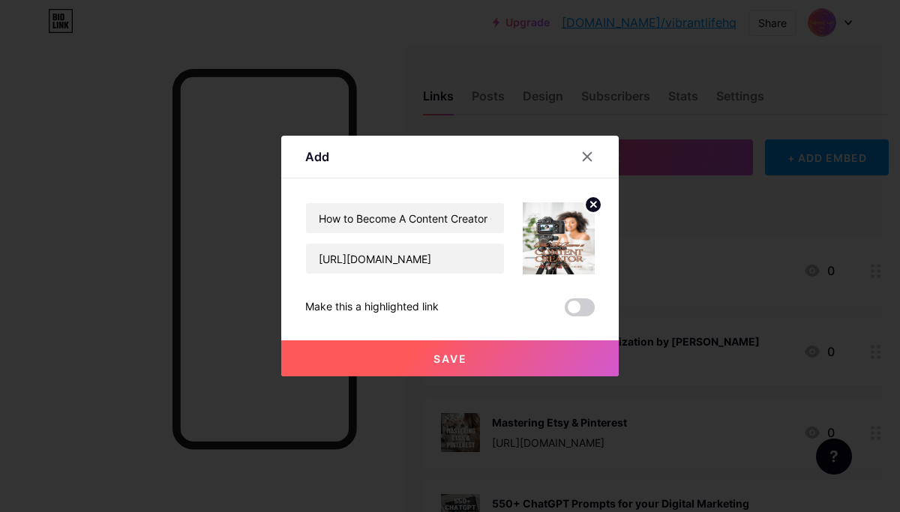 This screenshot has height=512, width=900. I want to click on div: Make this a highlighted link, so click(372, 307).